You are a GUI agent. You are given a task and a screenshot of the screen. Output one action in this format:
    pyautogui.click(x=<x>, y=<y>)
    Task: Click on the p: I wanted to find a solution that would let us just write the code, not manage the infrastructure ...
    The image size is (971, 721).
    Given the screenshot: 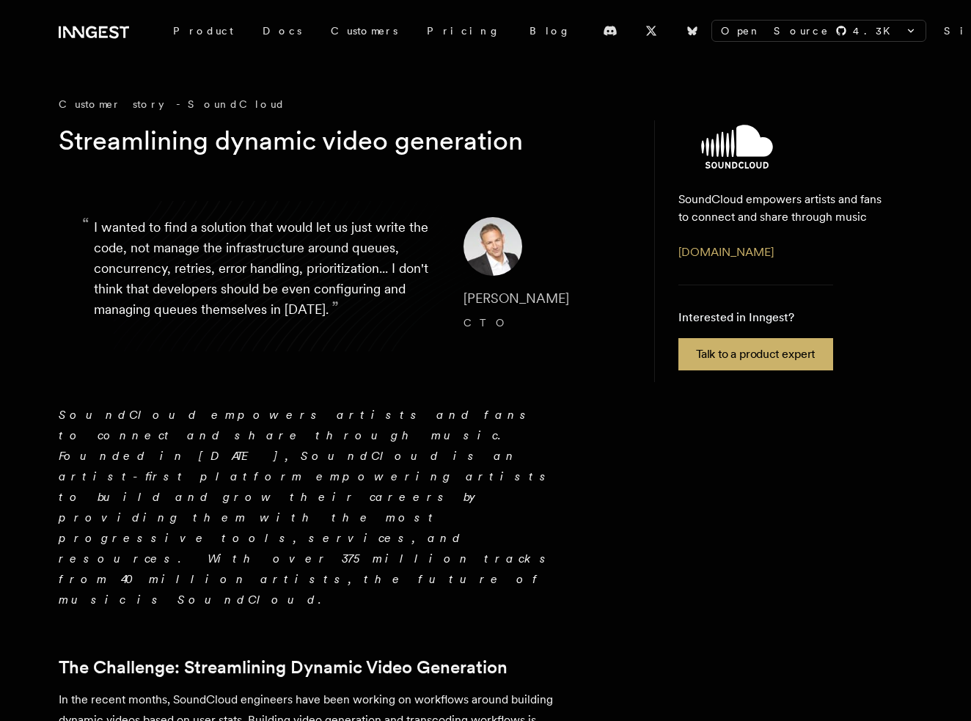 What is the action you would take?
    pyautogui.click(x=267, y=276)
    